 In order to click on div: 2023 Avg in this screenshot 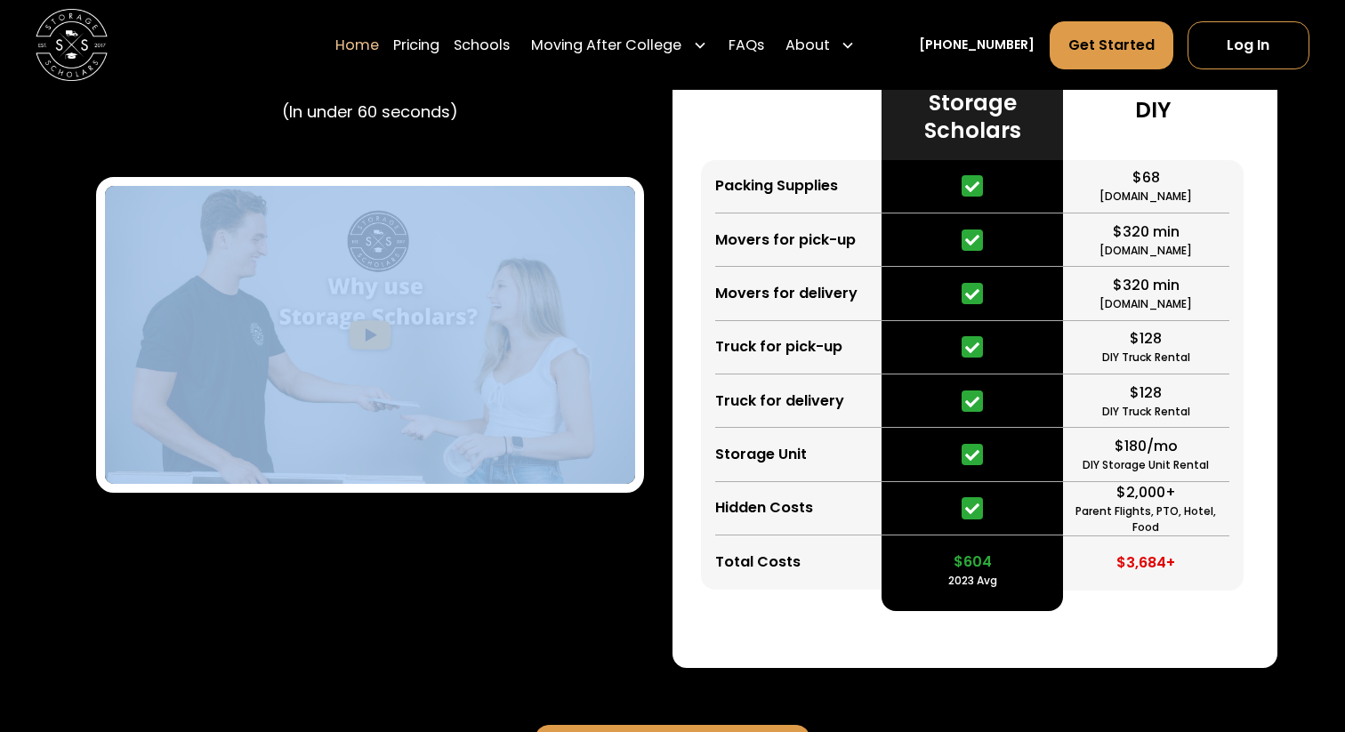, I will do `click(972, 581)`.